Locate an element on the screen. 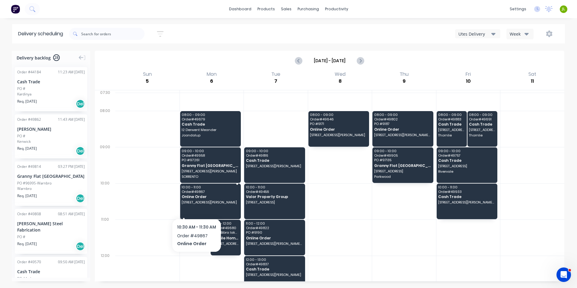 Image resolution: width=577 pixels, height=288 pixels. input: Search for orders is located at coordinates (113, 34).